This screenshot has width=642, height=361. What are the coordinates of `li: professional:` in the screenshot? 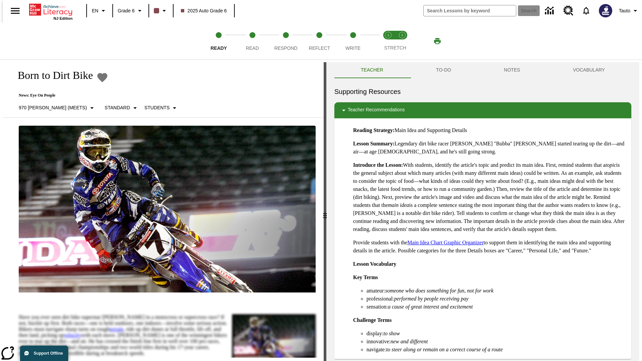 It's located at (496, 299).